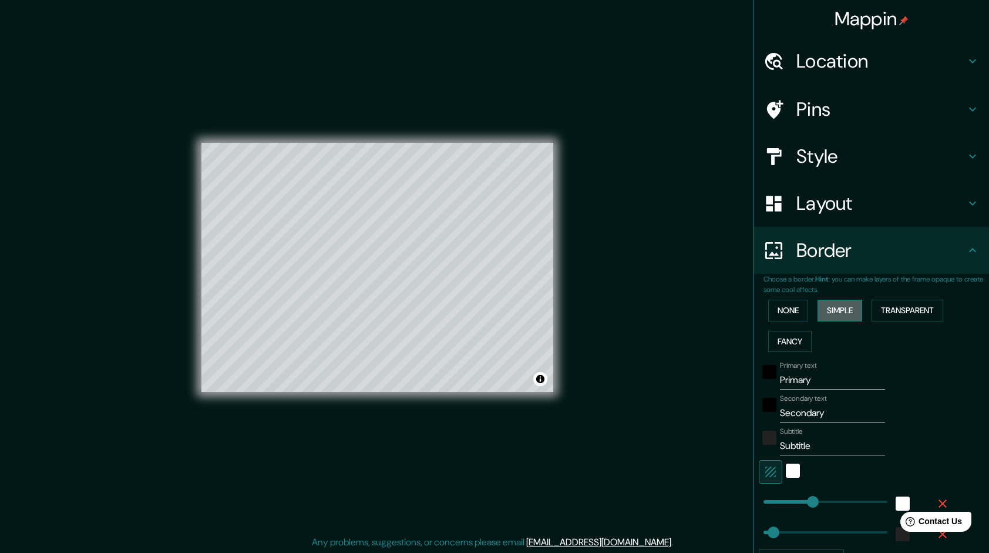 Image resolution: width=989 pixels, height=553 pixels. What do you see at coordinates (840, 310) in the screenshot?
I see `button: Simple` at bounding box center [840, 310].